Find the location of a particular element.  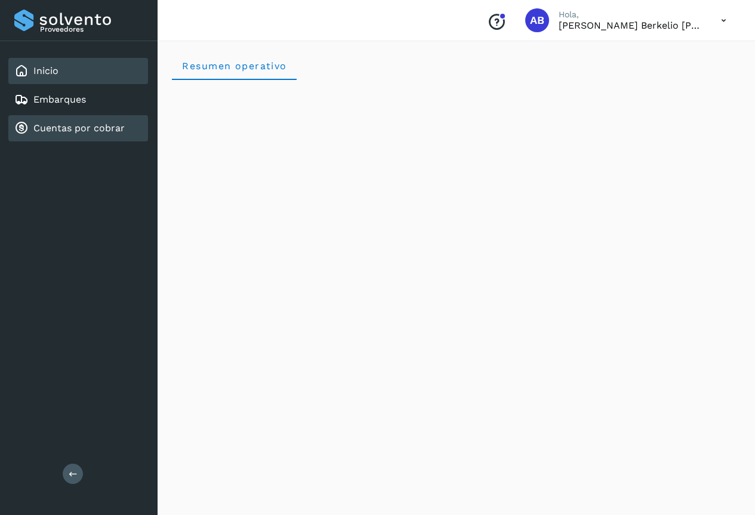

p: Proveedores is located at coordinates (91, 29).